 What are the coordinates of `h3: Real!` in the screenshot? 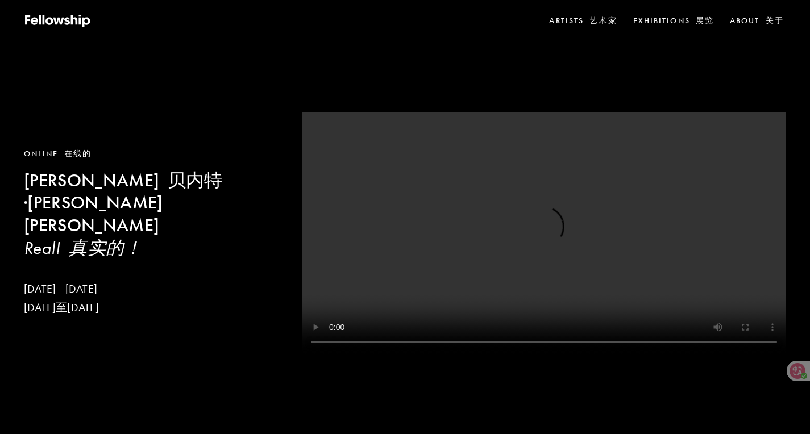 It's located at (157, 248).